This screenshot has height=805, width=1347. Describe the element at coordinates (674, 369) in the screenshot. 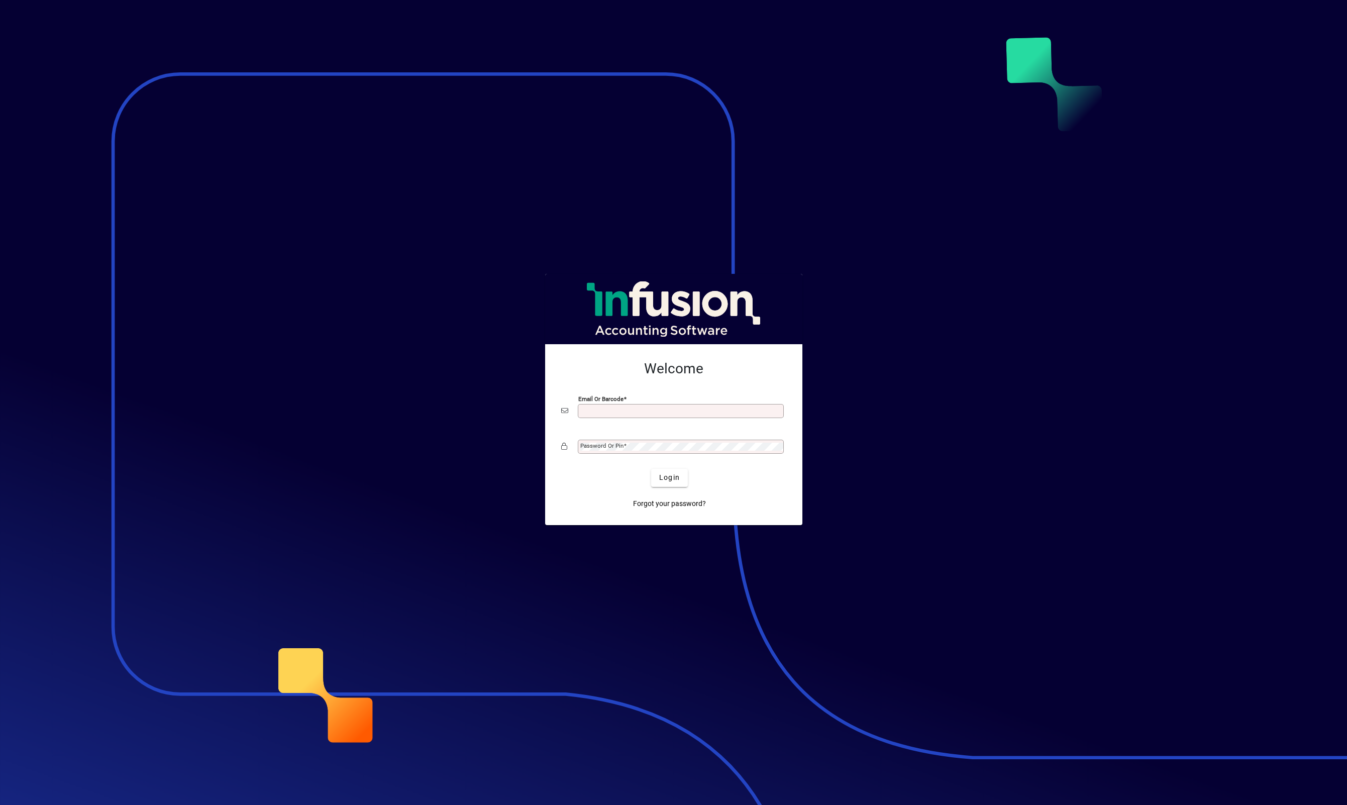

I see `h2: Welcome` at that location.